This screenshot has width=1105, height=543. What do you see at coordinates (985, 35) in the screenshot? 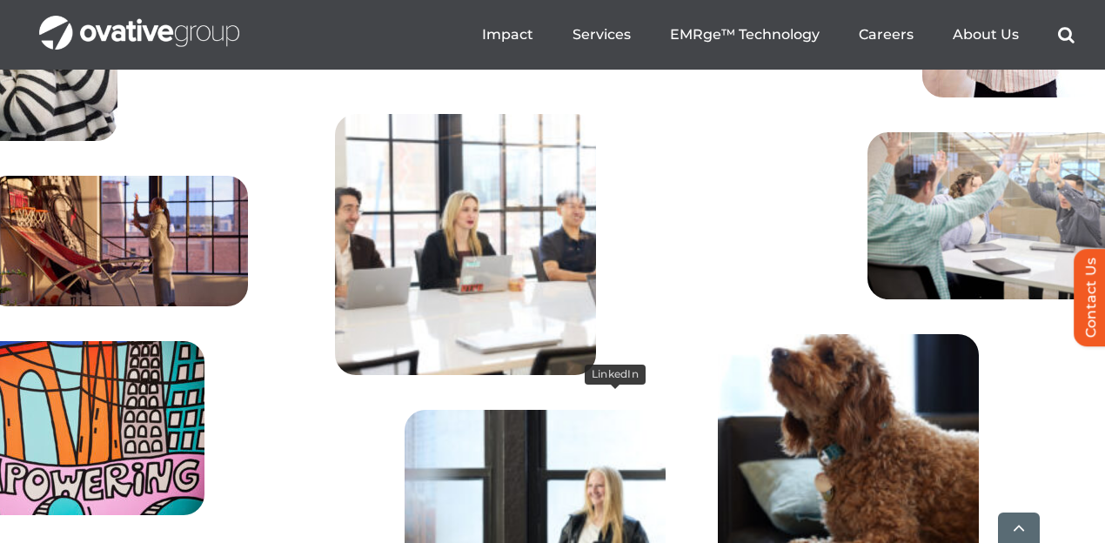
I see `a: About Us` at bounding box center [985, 35].